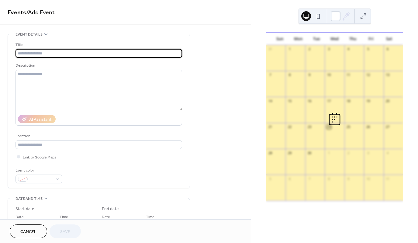 This screenshot has height=243, width=418. What do you see at coordinates (40, 12) in the screenshot?
I see `span: / Add Event` at bounding box center [40, 12].